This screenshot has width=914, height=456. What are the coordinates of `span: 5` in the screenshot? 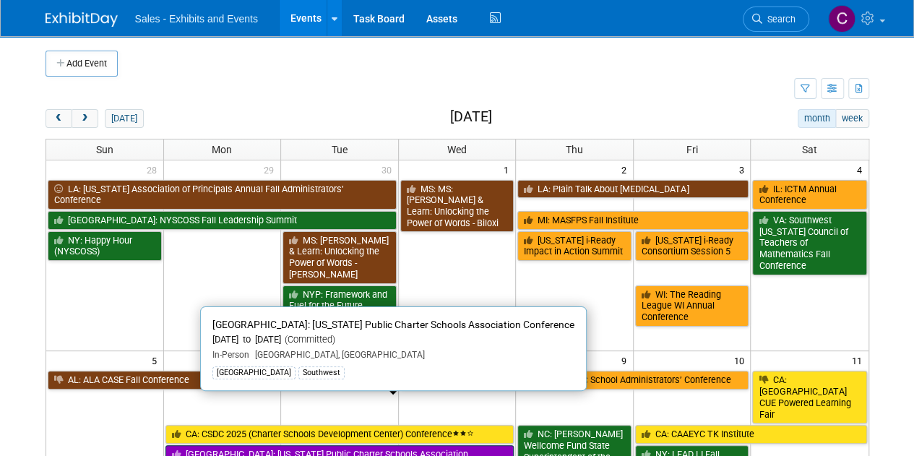 It's located at (157, 360).